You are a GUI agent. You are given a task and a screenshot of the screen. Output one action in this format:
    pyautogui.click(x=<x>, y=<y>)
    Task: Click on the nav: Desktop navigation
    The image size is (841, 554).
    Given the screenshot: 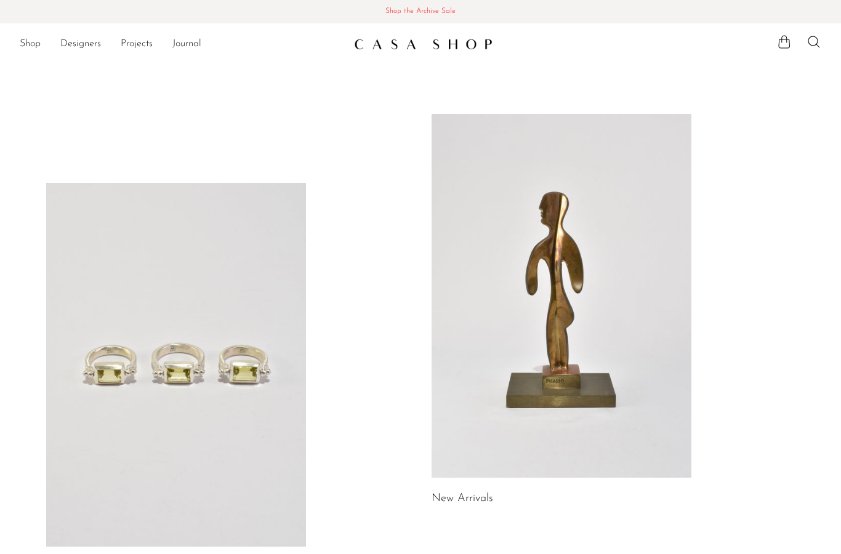 What is the action you would take?
    pyautogui.click(x=182, y=44)
    